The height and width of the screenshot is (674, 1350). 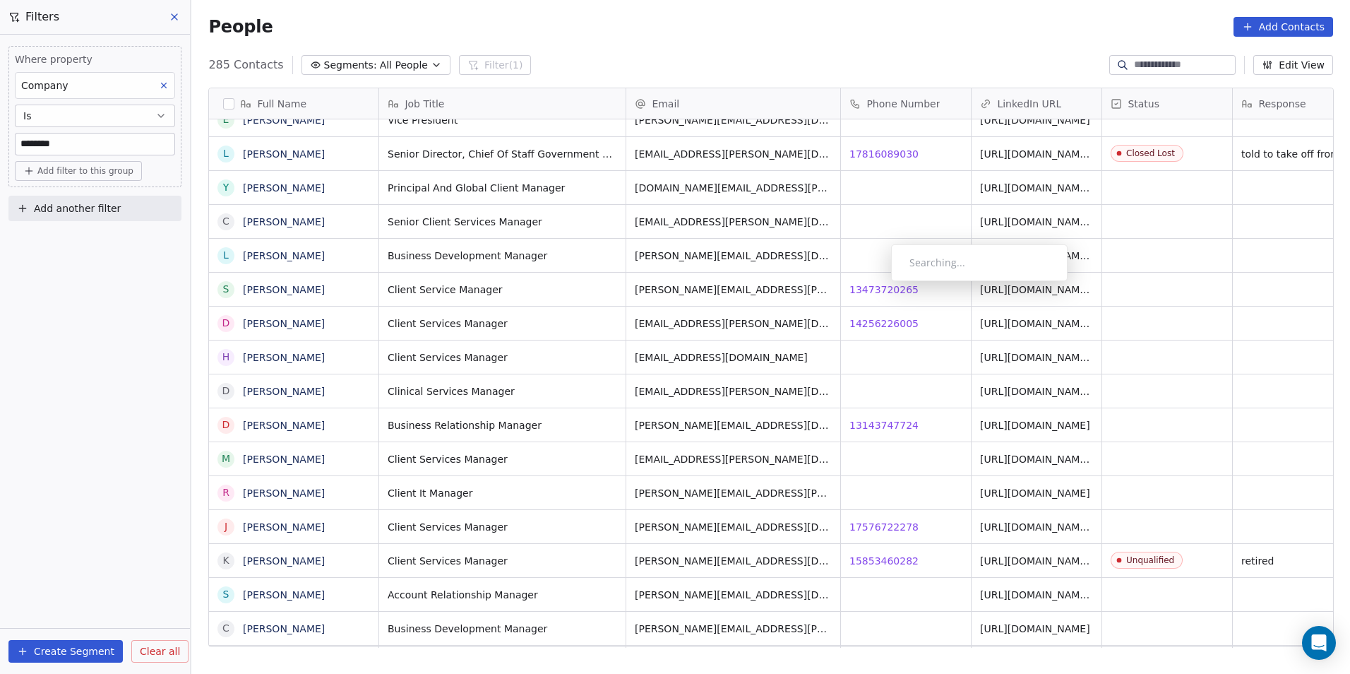 I want to click on button: Filter(1), so click(x=495, y=65).